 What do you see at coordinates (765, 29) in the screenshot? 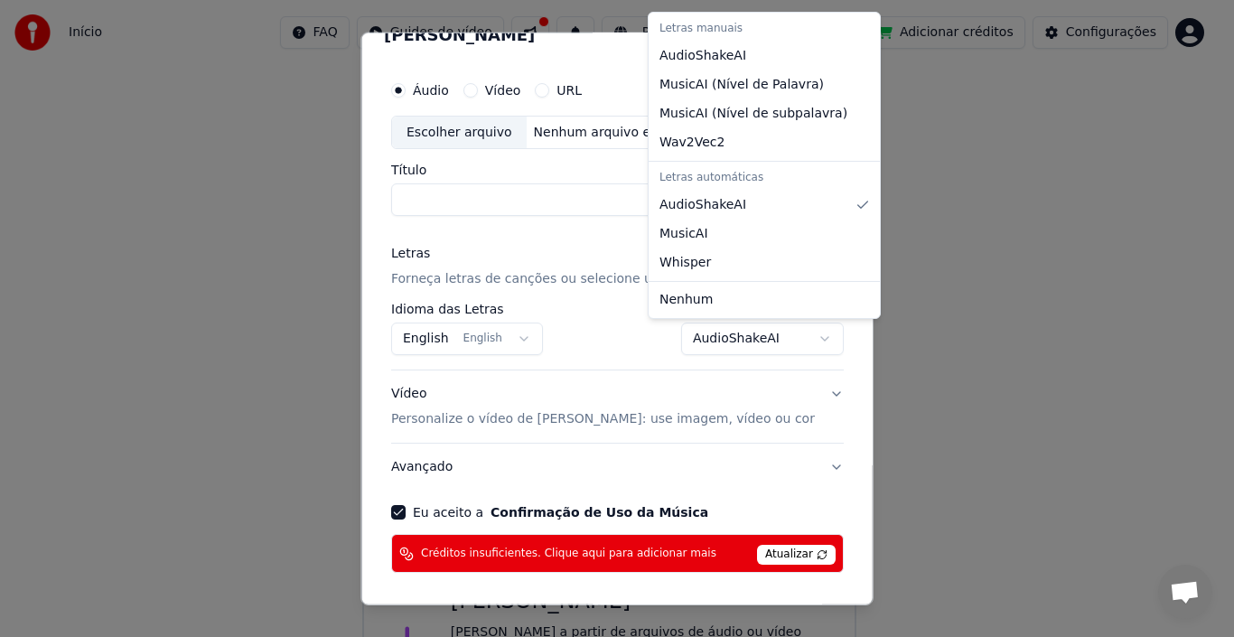
I see `div: Letras manuais` at bounding box center [765, 29].